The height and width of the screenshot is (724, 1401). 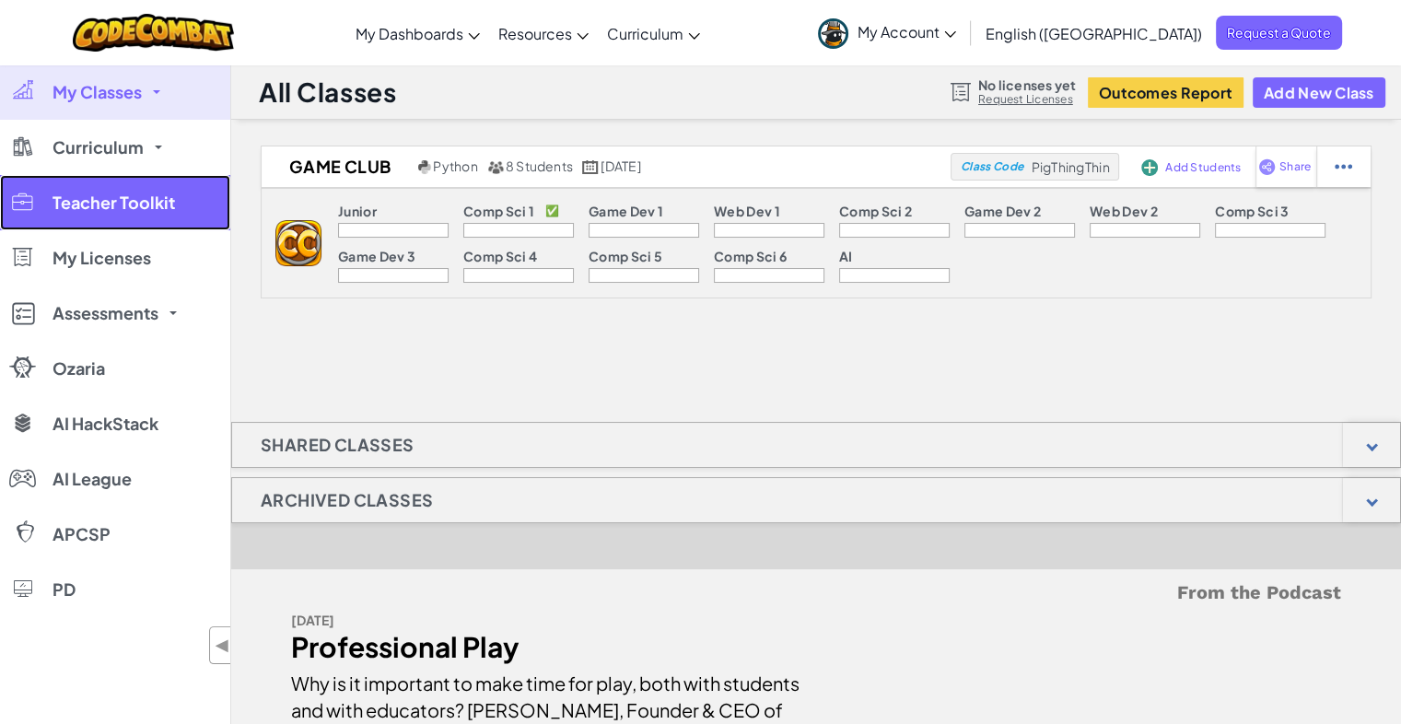 What do you see at coordinates (816, 592) in the screenshot?
I see `h5: From the Podcast` at bounding box center [816, 592].